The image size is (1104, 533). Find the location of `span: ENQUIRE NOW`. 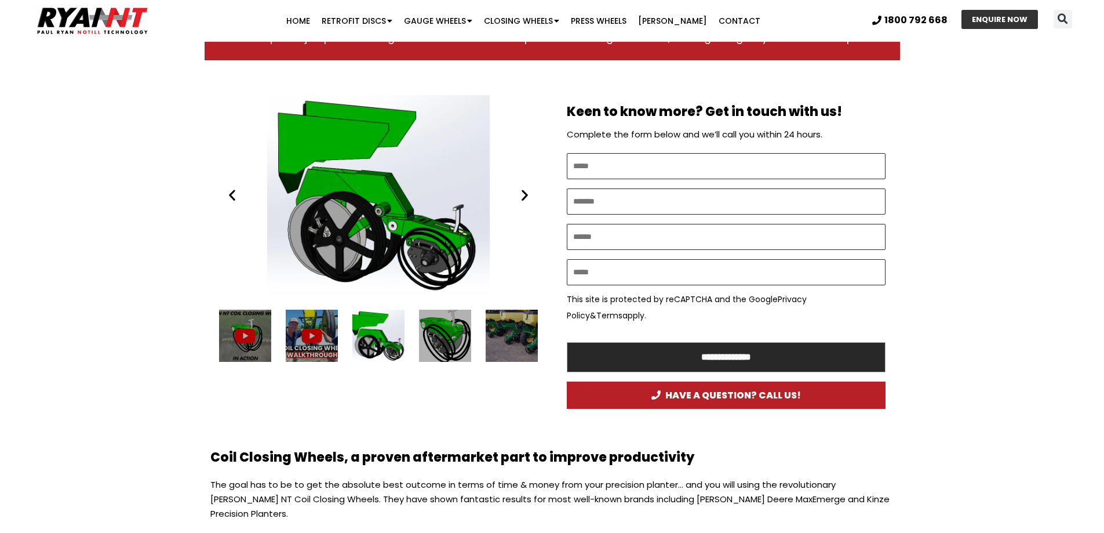

span: ENQUIRE NOW is located at coordinates (1000, 19).